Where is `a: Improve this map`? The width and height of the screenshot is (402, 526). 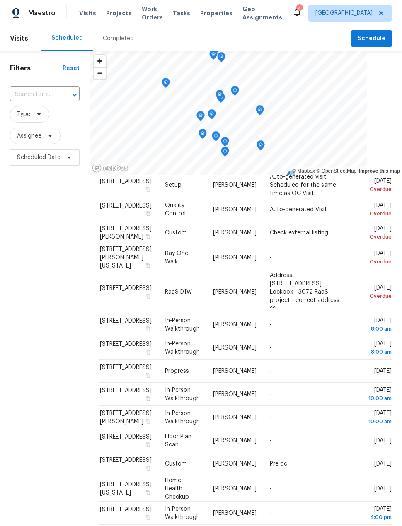 a: Improve this map is located at coordinates (379, 171).